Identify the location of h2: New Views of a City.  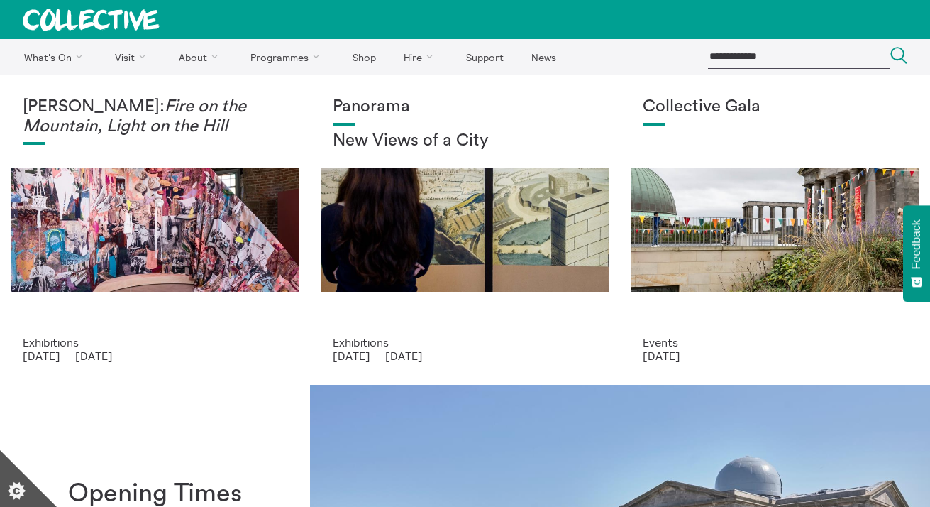
(465, 141).